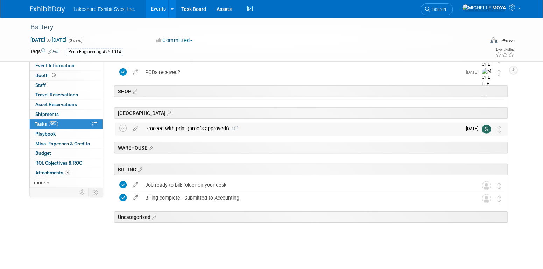 This screenshot has height=269, width=543. Describe the element at coordinates (66, 172) in the screenshot. I see `a: Attachments4` at that location.